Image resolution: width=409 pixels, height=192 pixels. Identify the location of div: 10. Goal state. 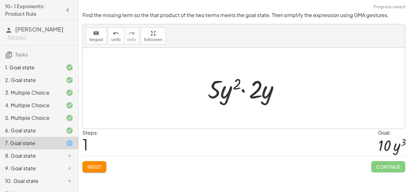
(30, 181).